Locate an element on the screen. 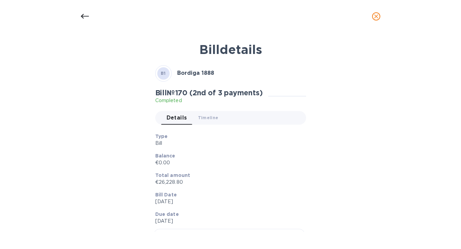  b: Total amount is located at coordinates (173, 176).